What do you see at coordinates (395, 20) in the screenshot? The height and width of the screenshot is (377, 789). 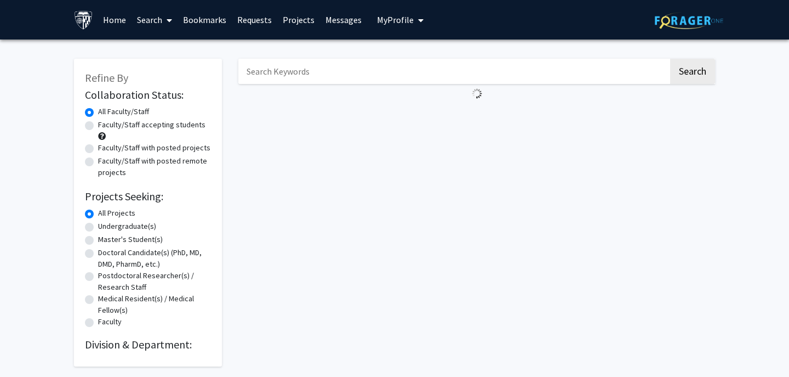 I see `span: My Profile` at bounding box center [395, 20].